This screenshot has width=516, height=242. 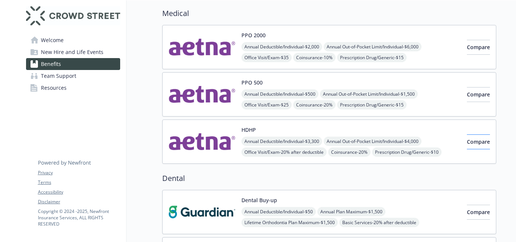 What do you see at coordinates (52, 40) in the screenshot?
I see `span: Welcome` at bounding box center [52, 40].